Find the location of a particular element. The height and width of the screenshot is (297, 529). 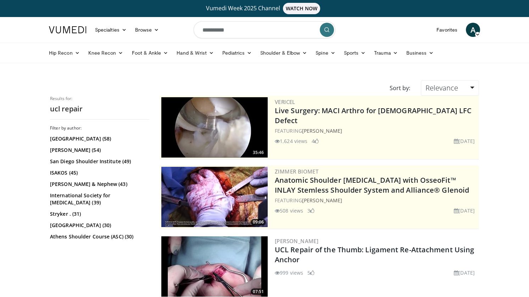

p: Results for: is located at coordinates (100, 99).